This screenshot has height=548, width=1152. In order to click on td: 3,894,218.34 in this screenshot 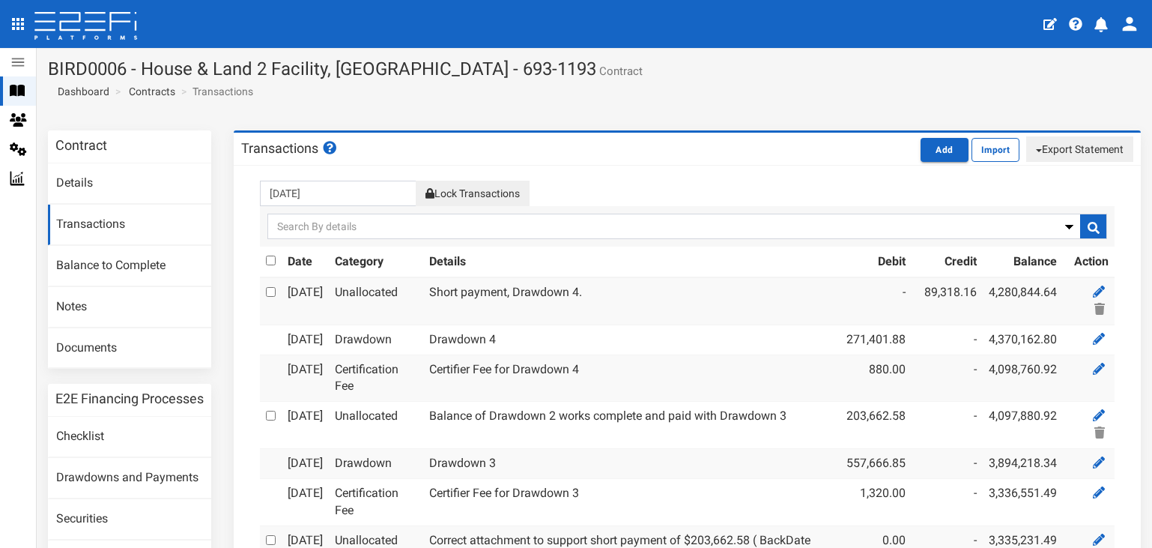, I will do `click(1023, 463)`.